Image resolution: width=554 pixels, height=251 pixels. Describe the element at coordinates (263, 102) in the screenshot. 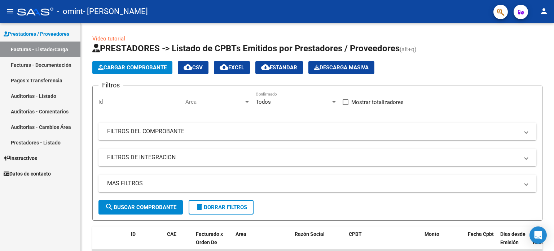

I see `span: Todos` at that location.